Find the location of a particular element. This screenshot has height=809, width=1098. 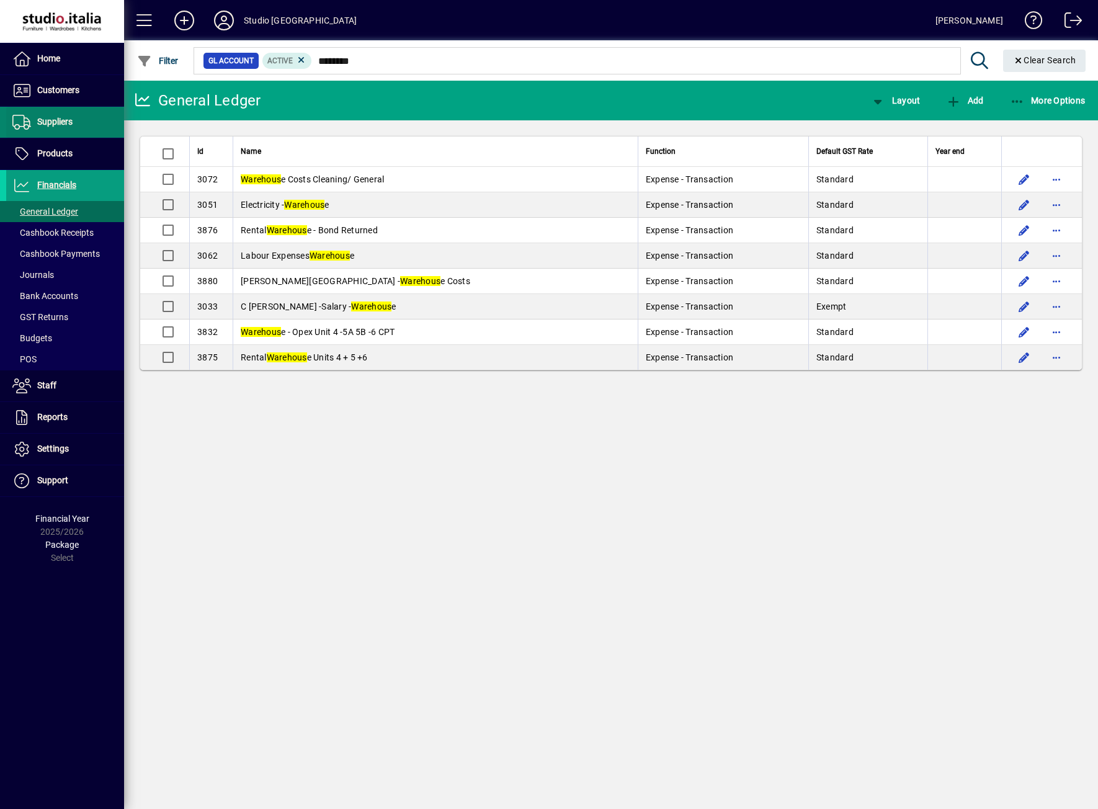

span: Name is located at coordinates (251, 151).